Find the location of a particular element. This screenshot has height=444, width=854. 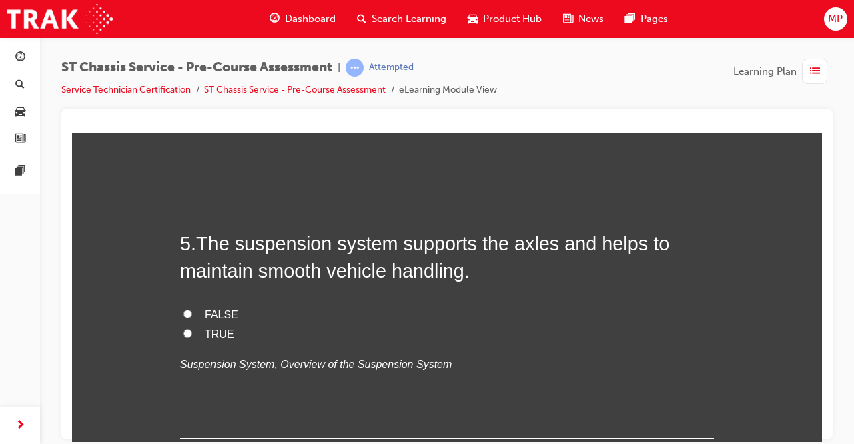

span: Pages is located at coordinates (654, 19).